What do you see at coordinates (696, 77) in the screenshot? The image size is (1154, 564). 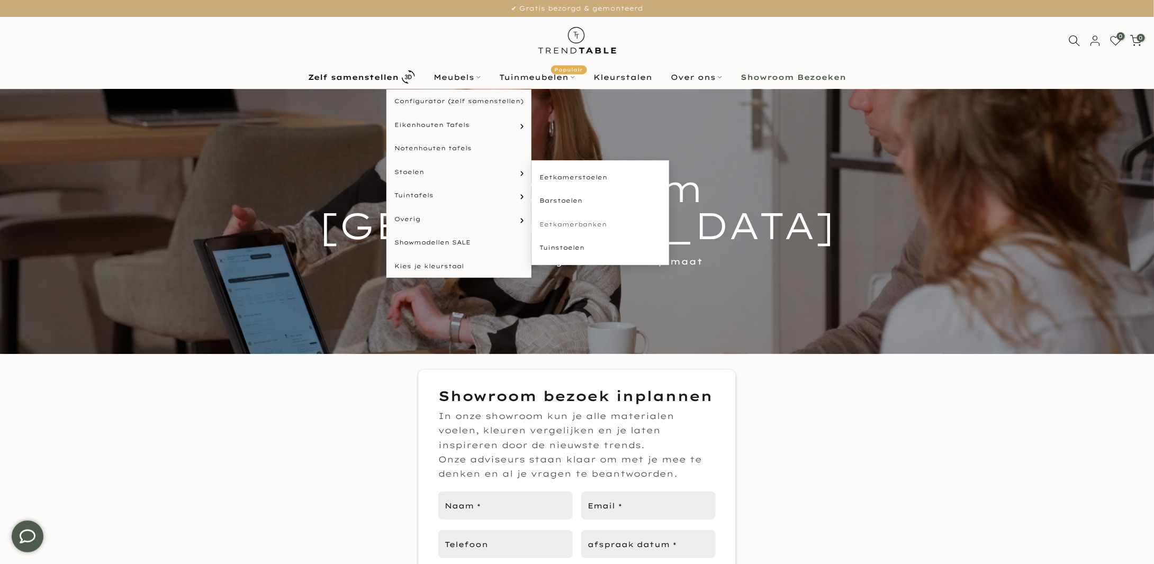 I see `a: Over ons` at bounding box center [696, 77].